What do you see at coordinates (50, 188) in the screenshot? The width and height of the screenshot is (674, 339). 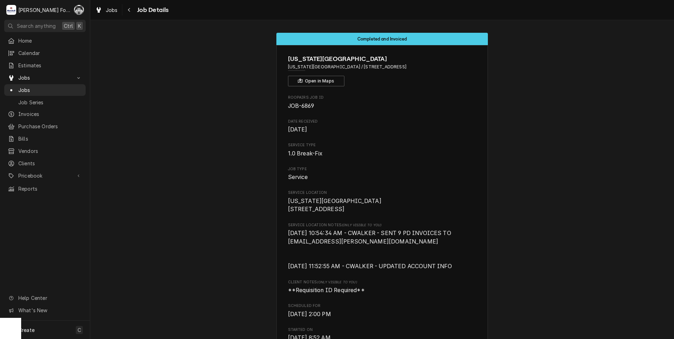 I see `span: Reports` at bounding box center [50, 188].